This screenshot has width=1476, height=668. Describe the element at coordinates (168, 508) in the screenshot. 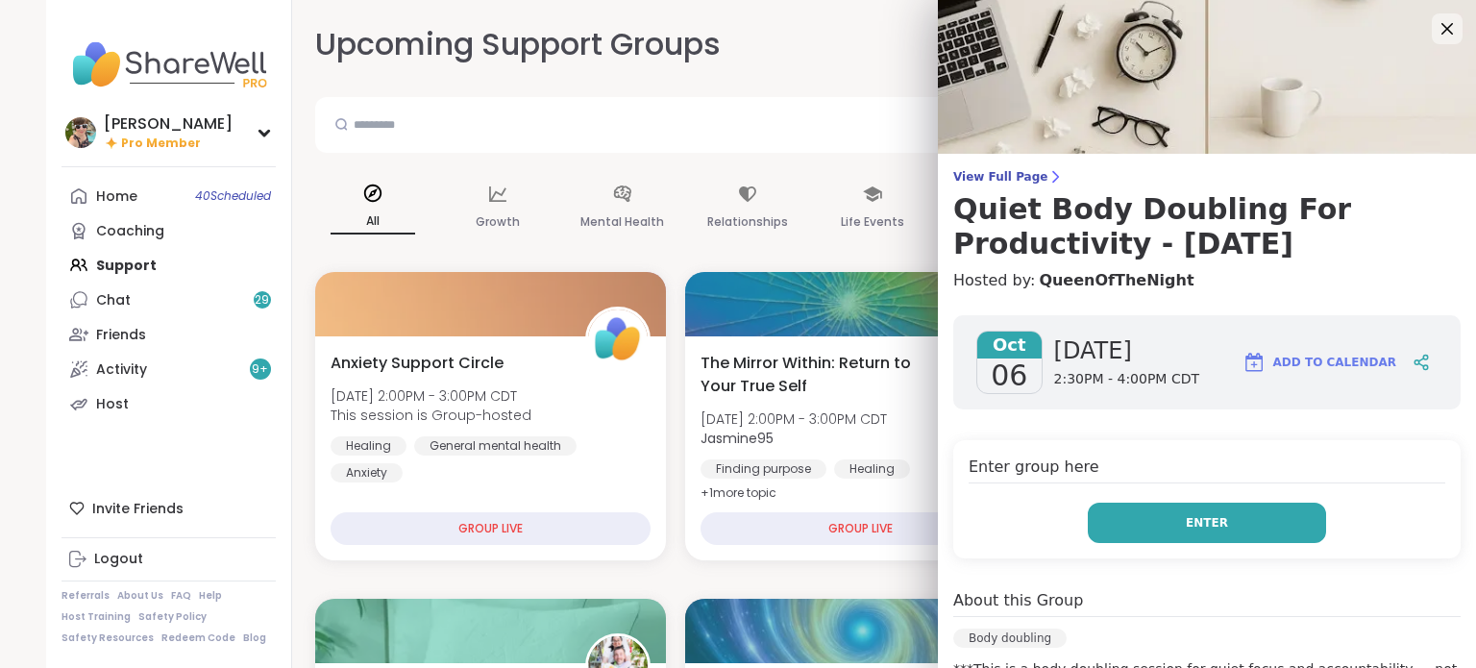

I see `div: Invite Friends` at that location.